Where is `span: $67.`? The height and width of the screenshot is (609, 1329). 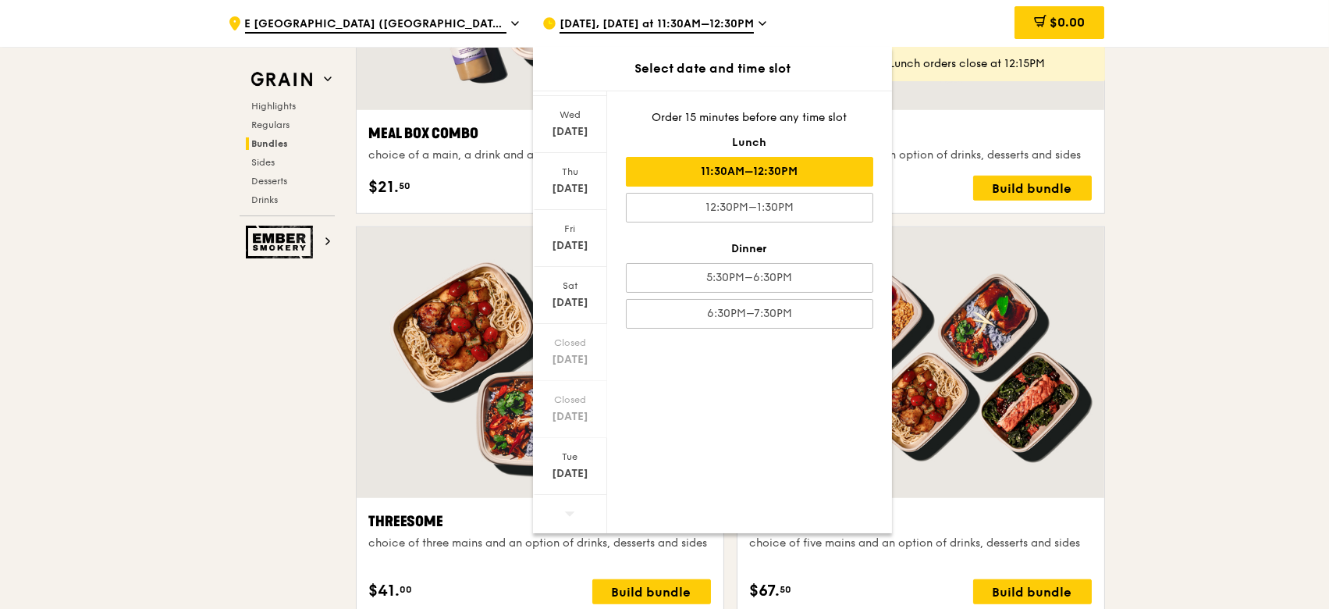
span: $67. is located at coordinates (765, 591).